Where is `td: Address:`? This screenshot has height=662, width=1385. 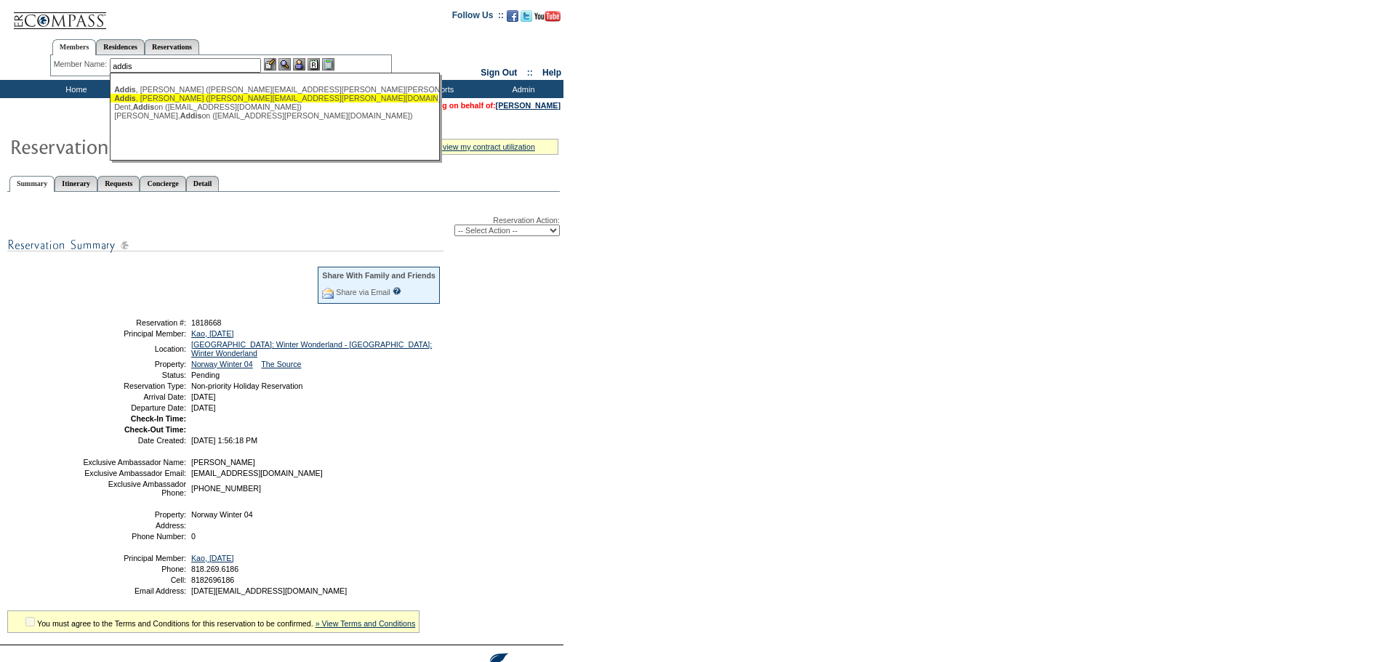
td: Address: is located at coordinates (134, 526).